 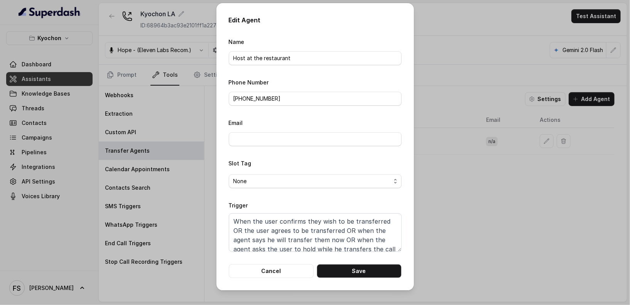 What do you see at coordinates (237, 42) in the screenshot?
I see `label: Name` at bounding box center [237, 42].